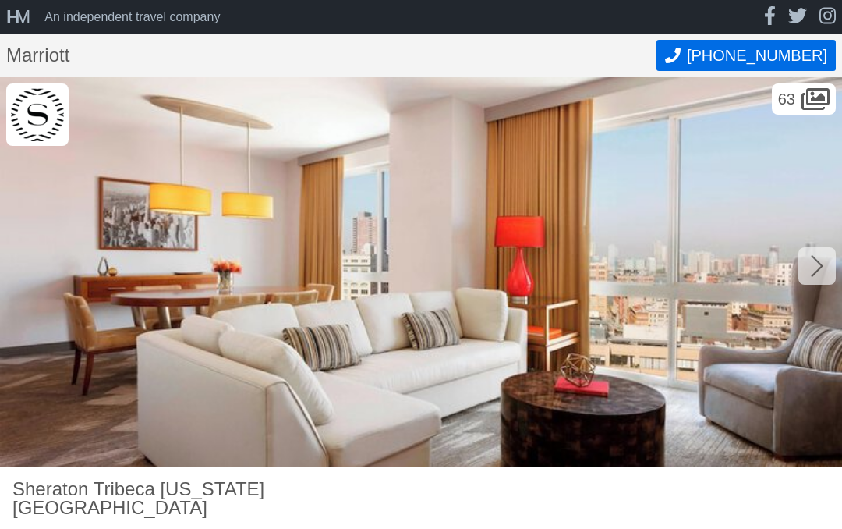 This screenshot has width=842, height=529. I want to click on div: An independent travel company, so click(132, 17).